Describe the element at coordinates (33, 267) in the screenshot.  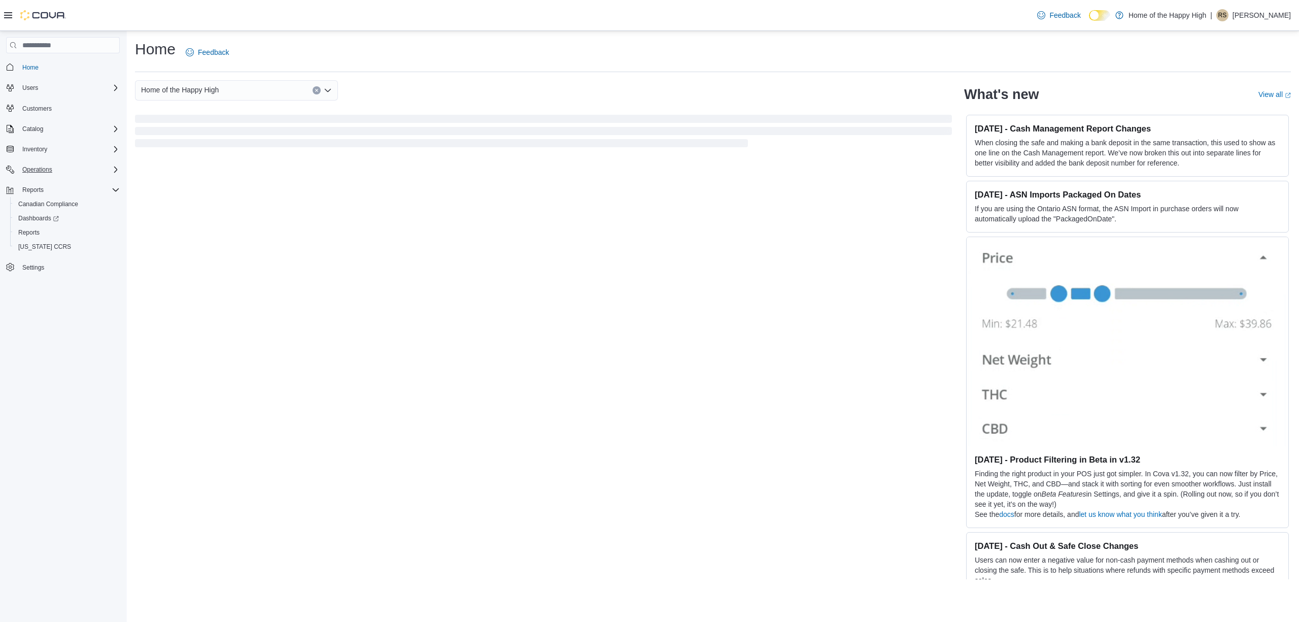
I see `a: Settings` at that location.